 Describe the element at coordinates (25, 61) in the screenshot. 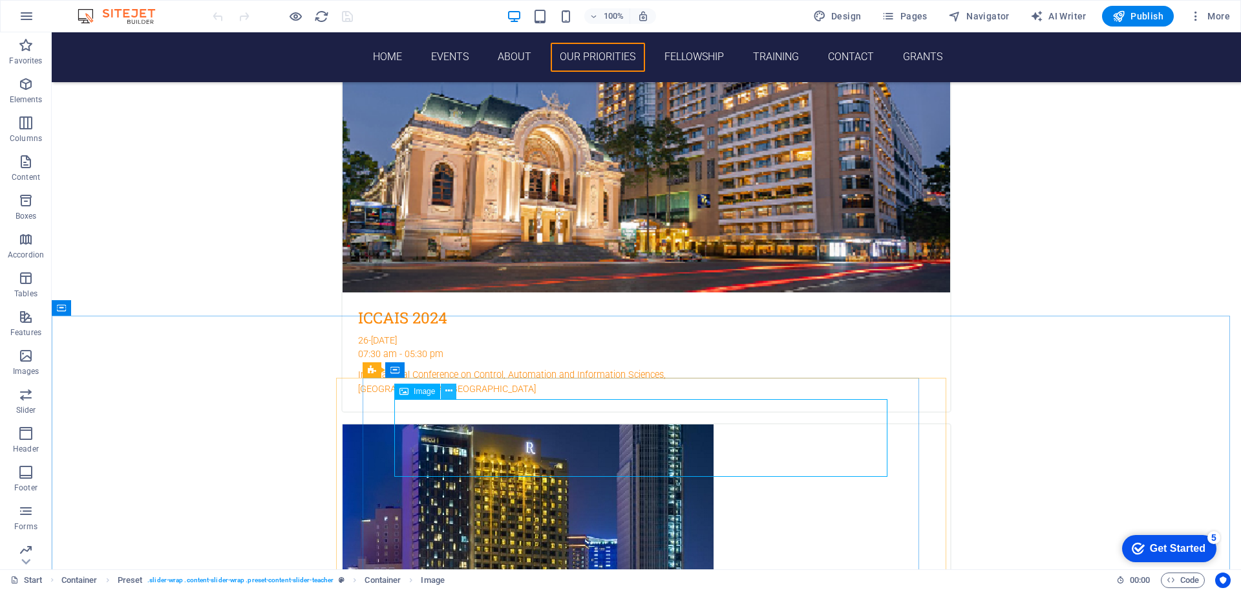

I see `p: Favorites` at that location.